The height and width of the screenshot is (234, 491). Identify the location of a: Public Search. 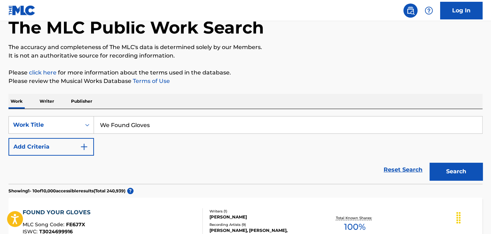
(410, 11).